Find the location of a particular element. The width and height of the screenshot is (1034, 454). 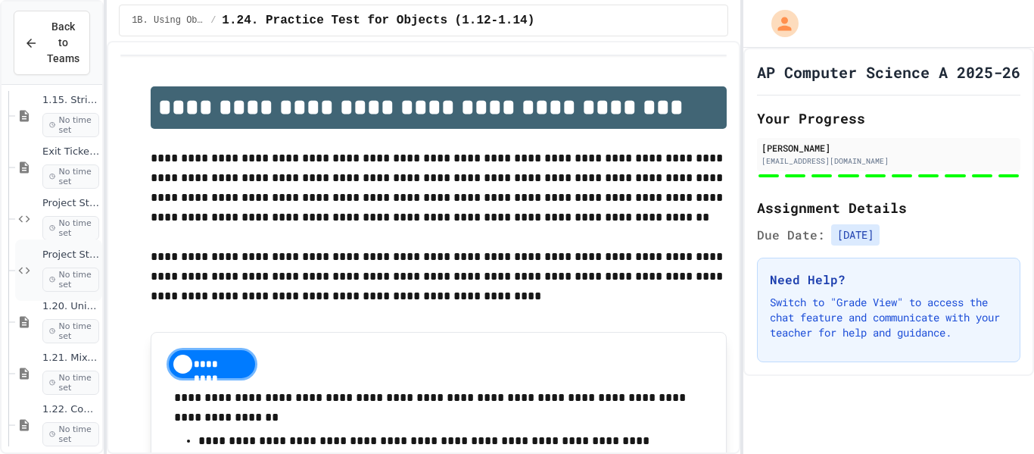

div: My Account is located at coordinates (779, 23).